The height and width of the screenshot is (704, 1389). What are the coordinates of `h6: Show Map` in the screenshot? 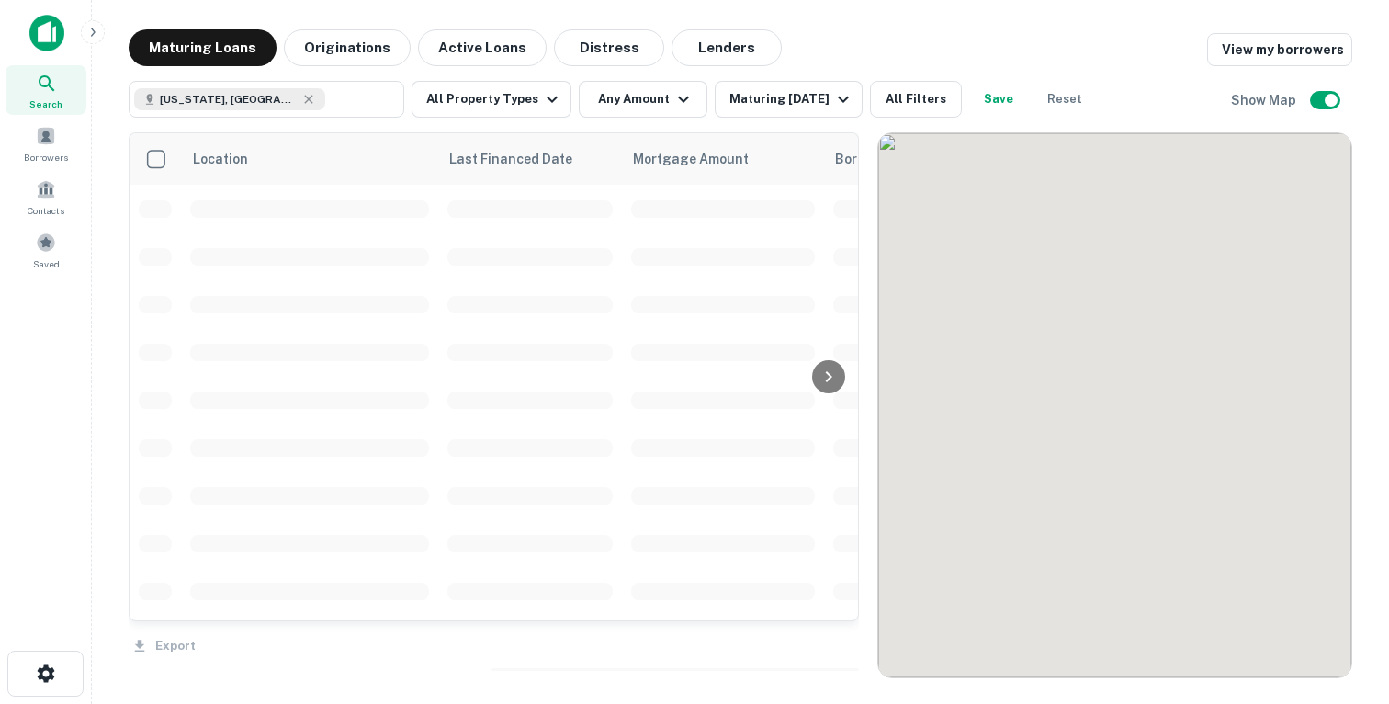 It's located at (1265, 100).